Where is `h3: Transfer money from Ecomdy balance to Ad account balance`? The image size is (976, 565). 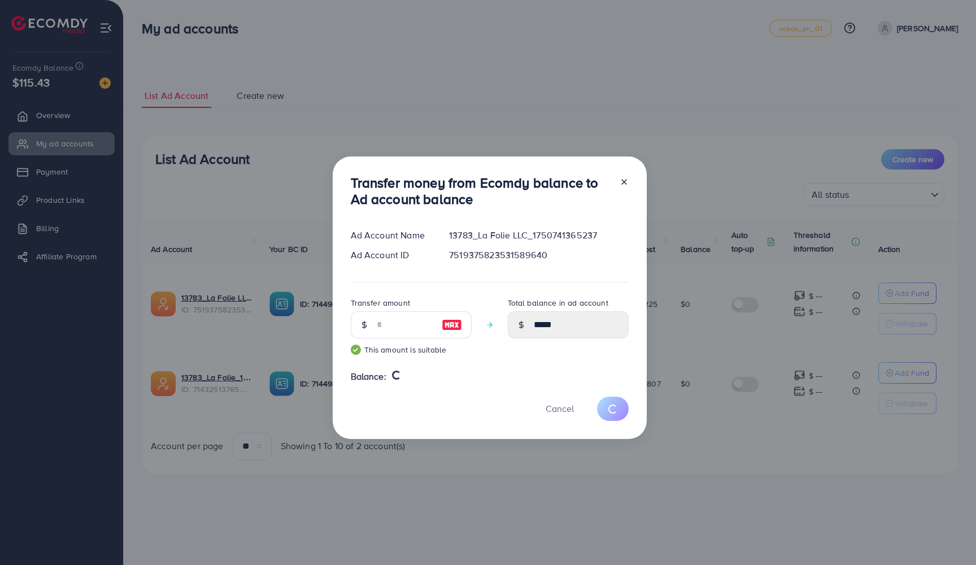 h3: Transfer money from Ecomdy balance to Ad account balance is located at coordinates (481, 191).